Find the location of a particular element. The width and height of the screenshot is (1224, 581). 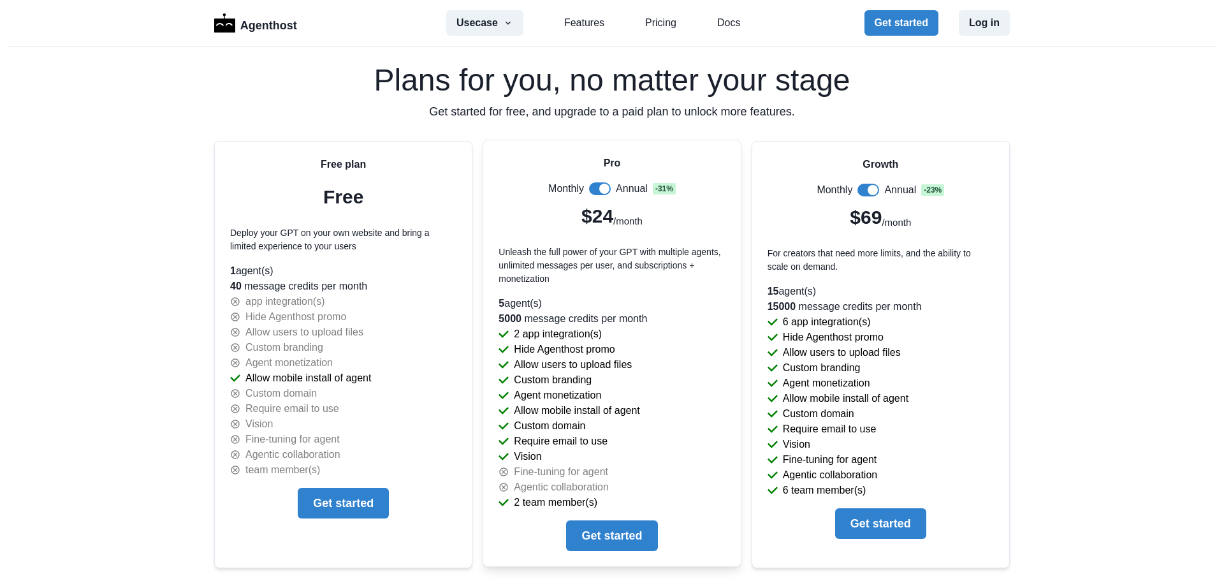

p: Agenthost is located at coordinates (268, 23).